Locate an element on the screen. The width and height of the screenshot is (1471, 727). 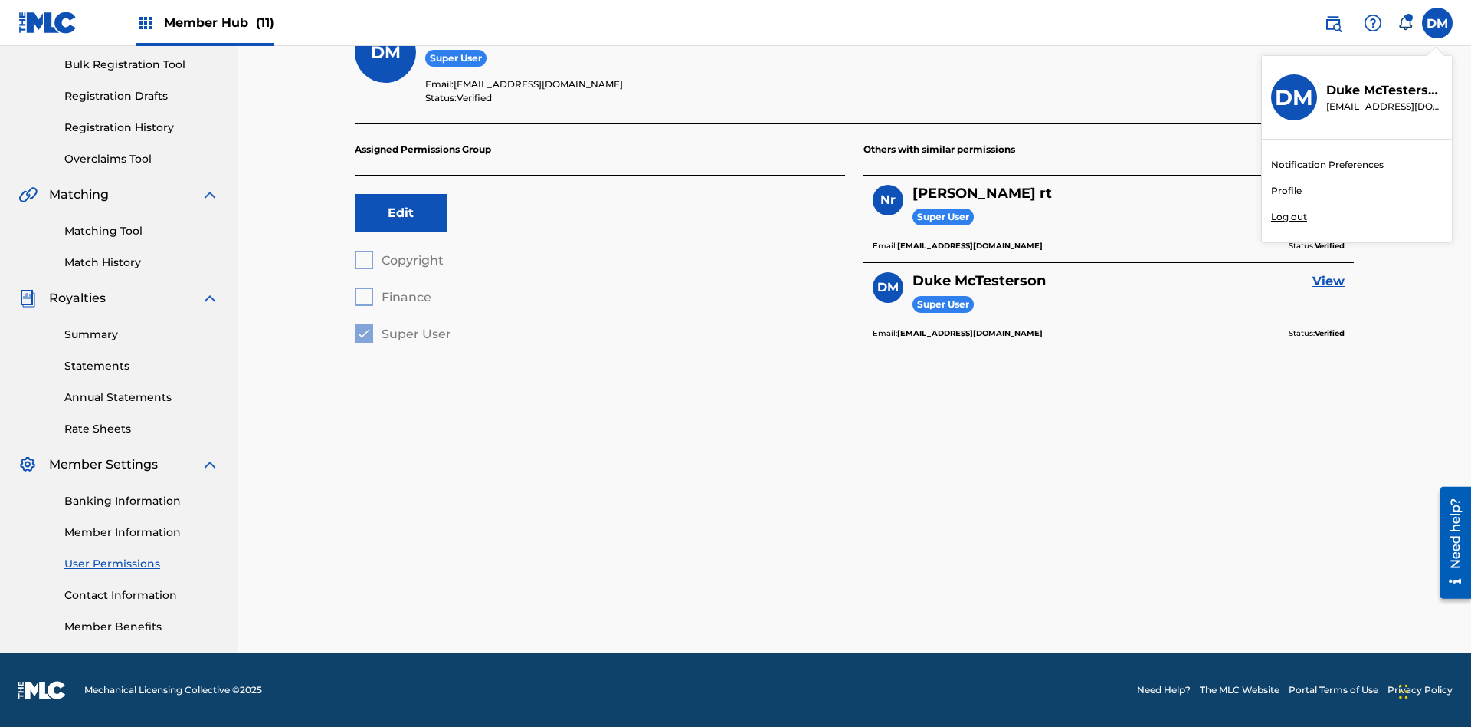
h5: Nicole rt is located at coordinates (983, 193).